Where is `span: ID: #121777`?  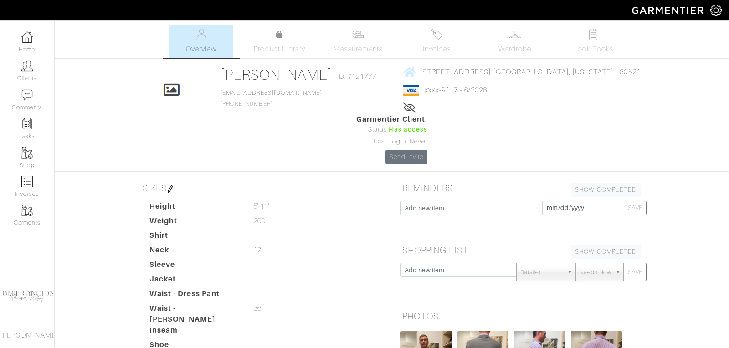
span: ID: #121777 is located at coordinates (357, 77).